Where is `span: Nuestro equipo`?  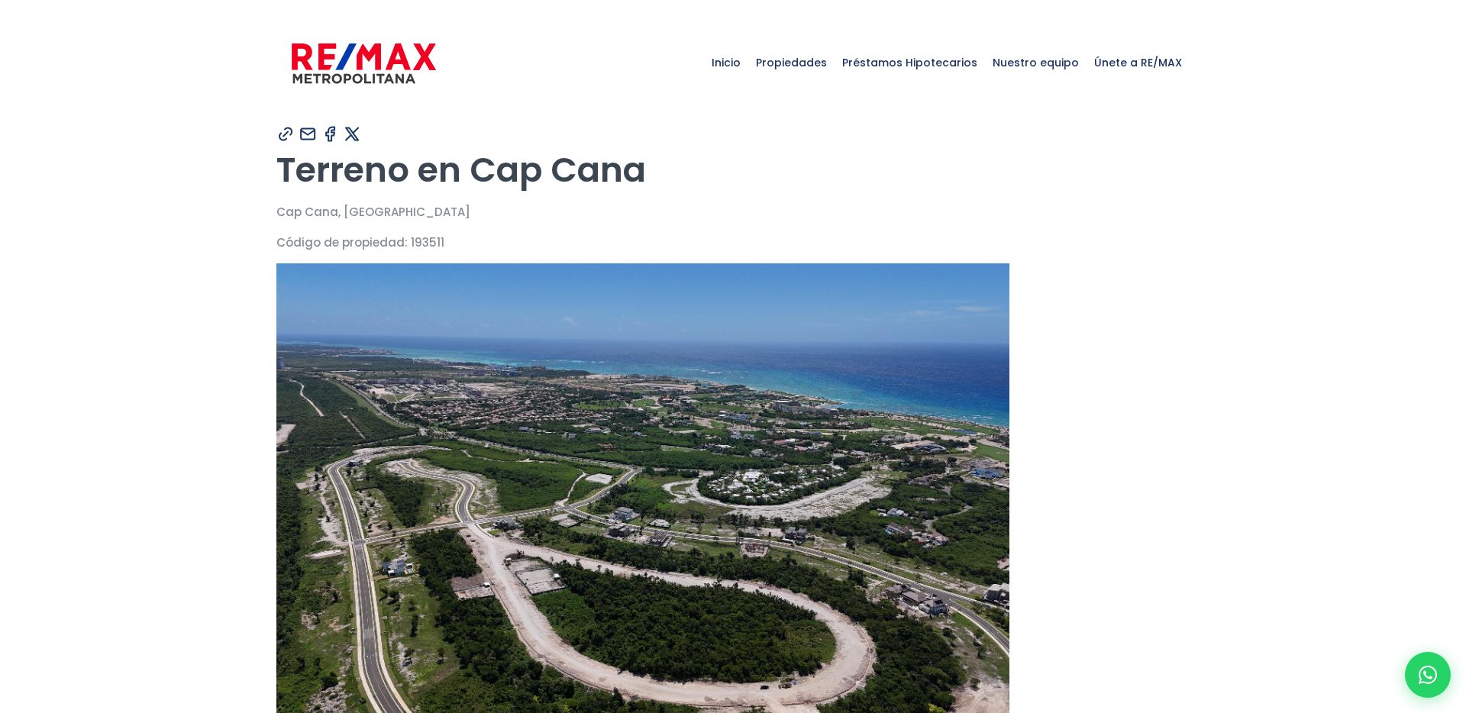
span: Nuestro equipo is located at coordinates (1035, 63).